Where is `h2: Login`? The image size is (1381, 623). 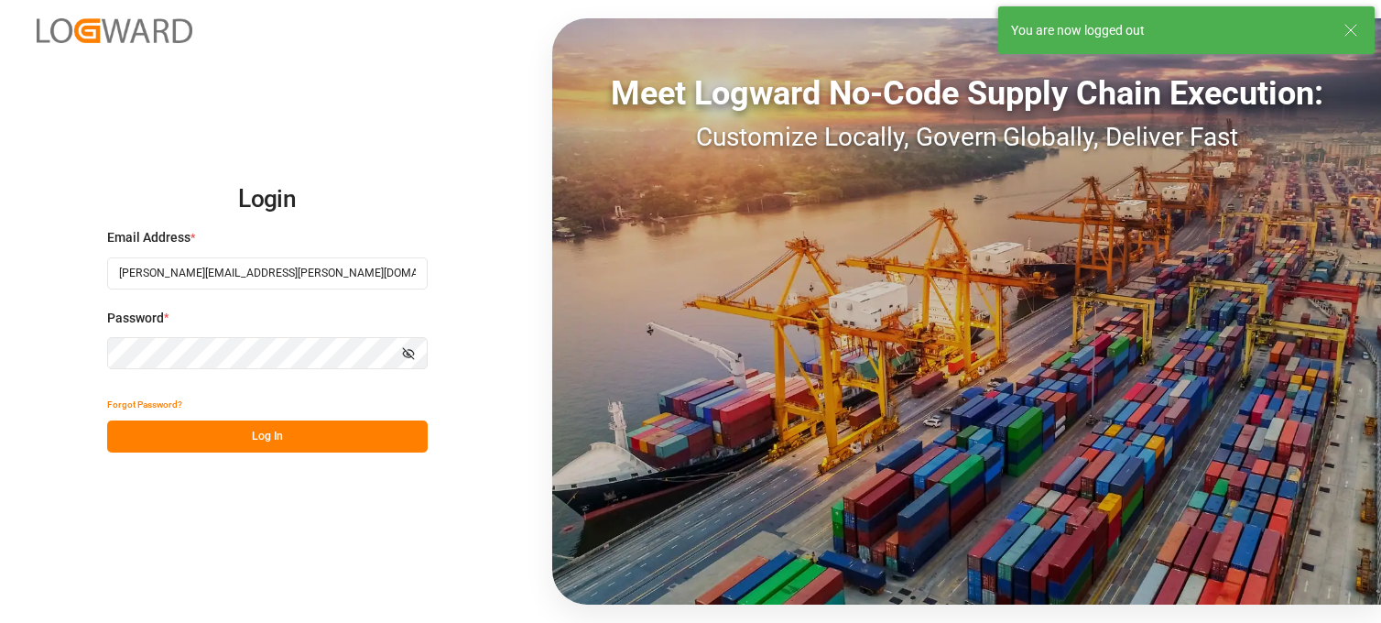 h2: Login is located at coordinates (267, 200).